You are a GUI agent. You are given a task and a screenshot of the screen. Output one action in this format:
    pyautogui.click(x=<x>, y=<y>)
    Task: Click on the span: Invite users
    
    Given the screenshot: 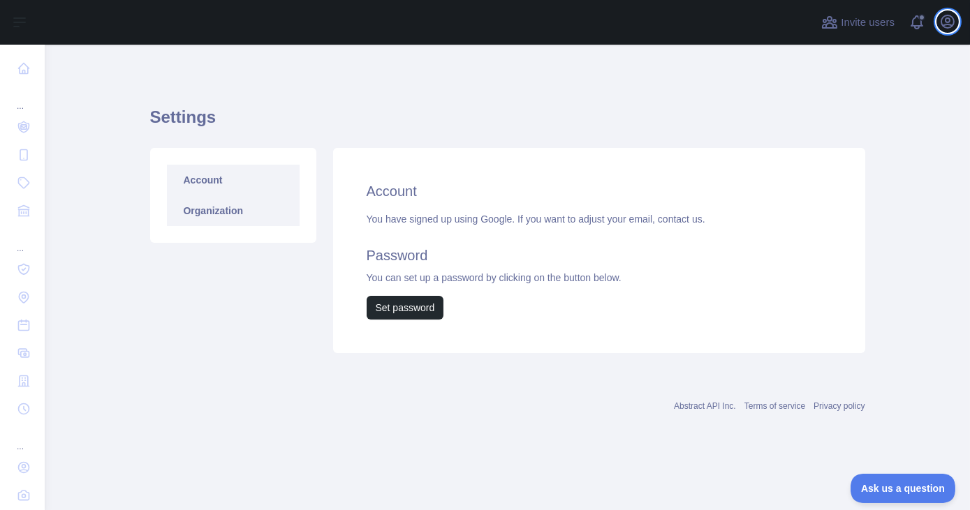 What is the action you would take?
    pyautogui.click(x=867, y=22)
    